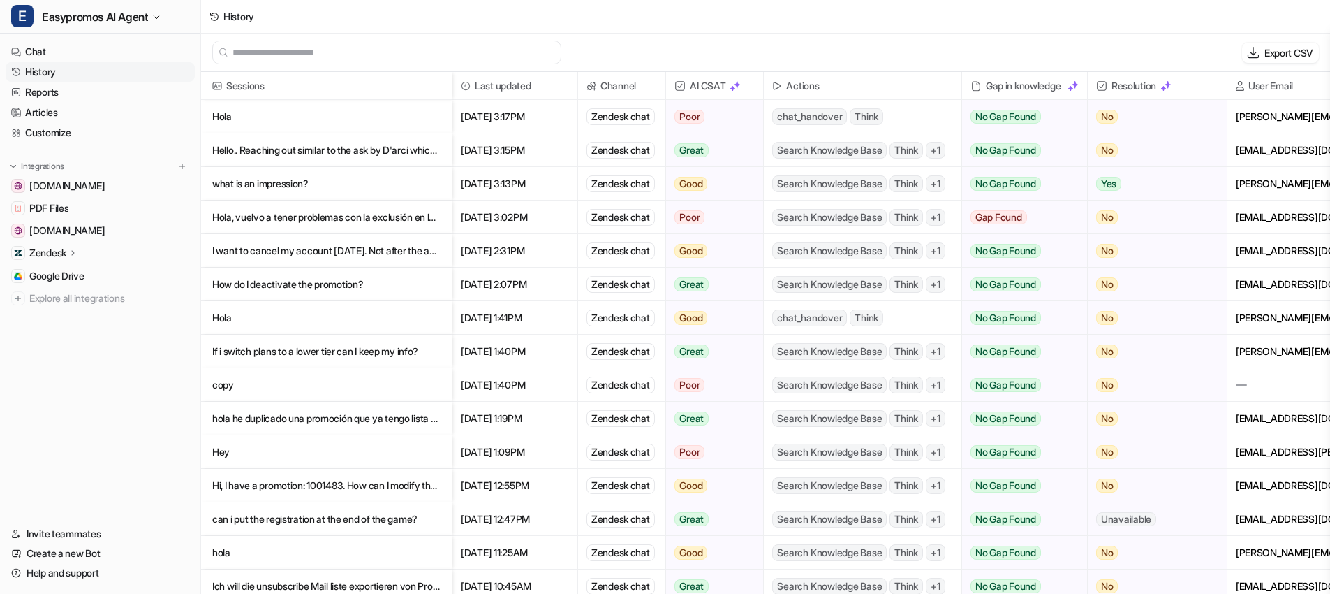 The height and width of the screenshot is (594, 1330). Describe the element at coordinates (802, 86) in the screenshot. I see `h2: Actions` at that location.